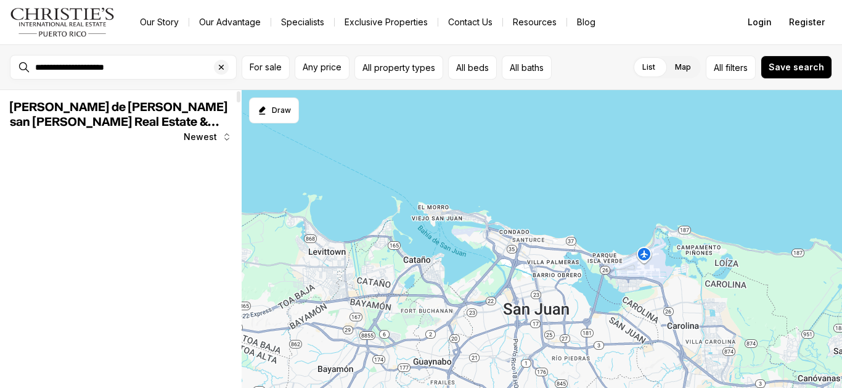 This screenshot has height=388, width=842. I want to click on a: Resources, so click(535, 22).